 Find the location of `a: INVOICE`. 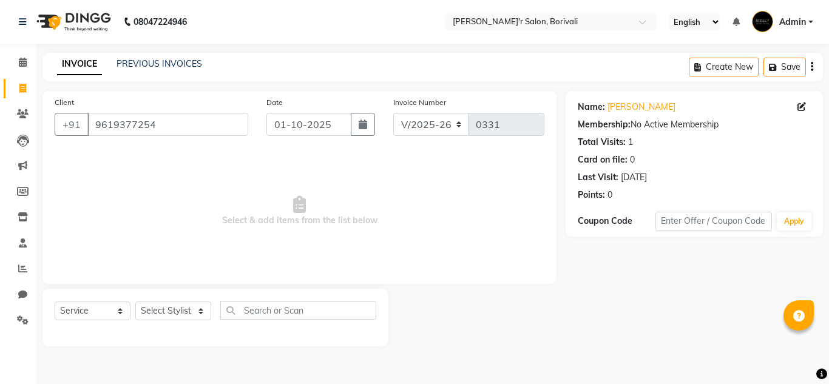

a: INVOICE is located at coordinates (80, 64).